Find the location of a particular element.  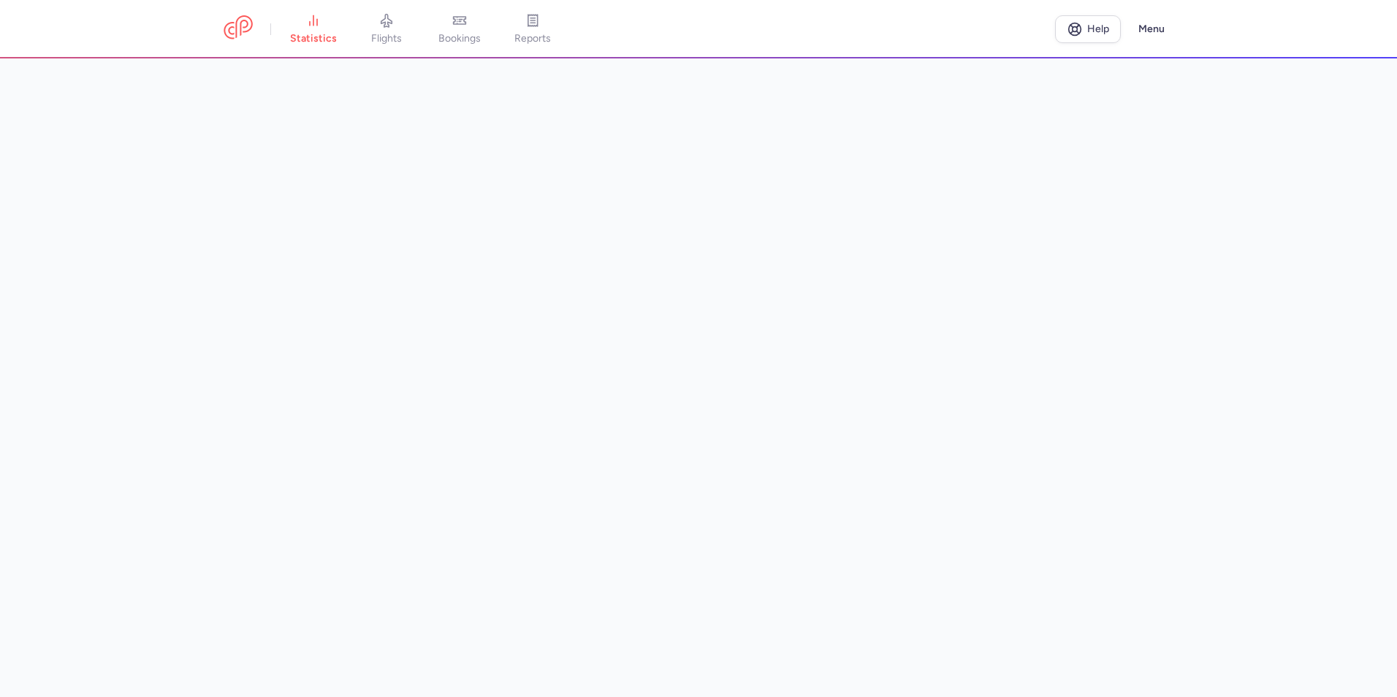

span: reports is located at coordinates (533, 39).